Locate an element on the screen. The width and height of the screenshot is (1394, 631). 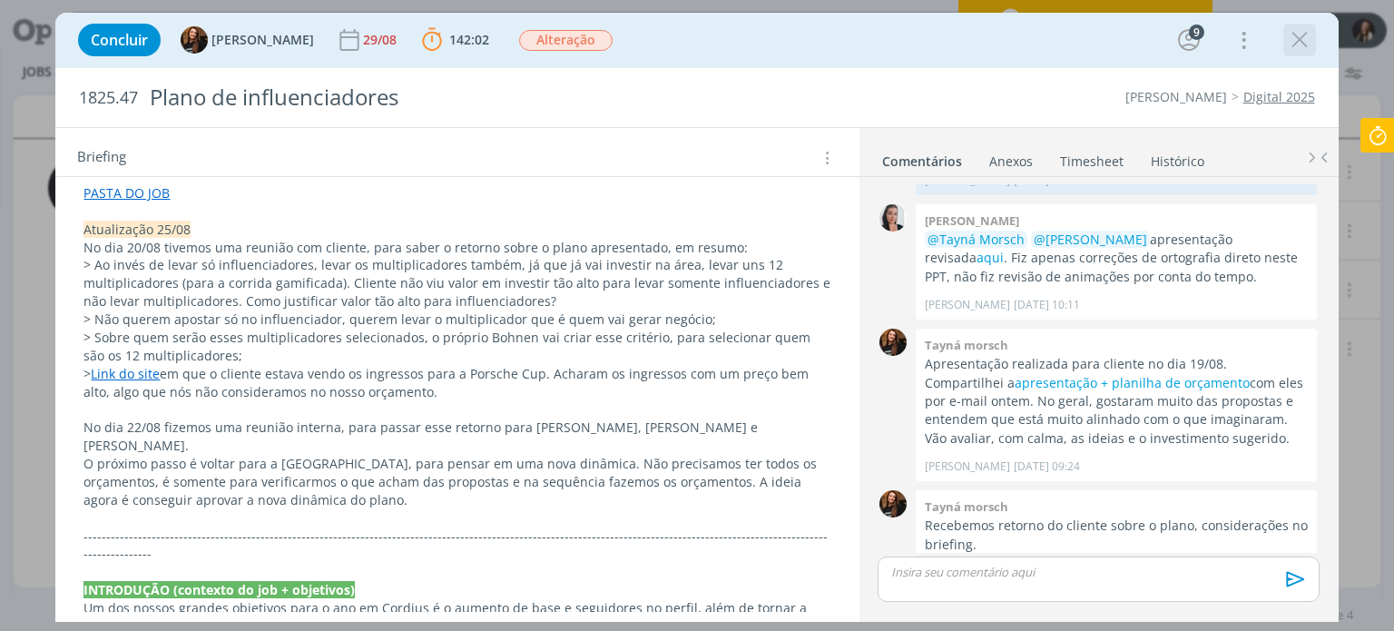
button: Concluir is located at coordinates (119, 40).